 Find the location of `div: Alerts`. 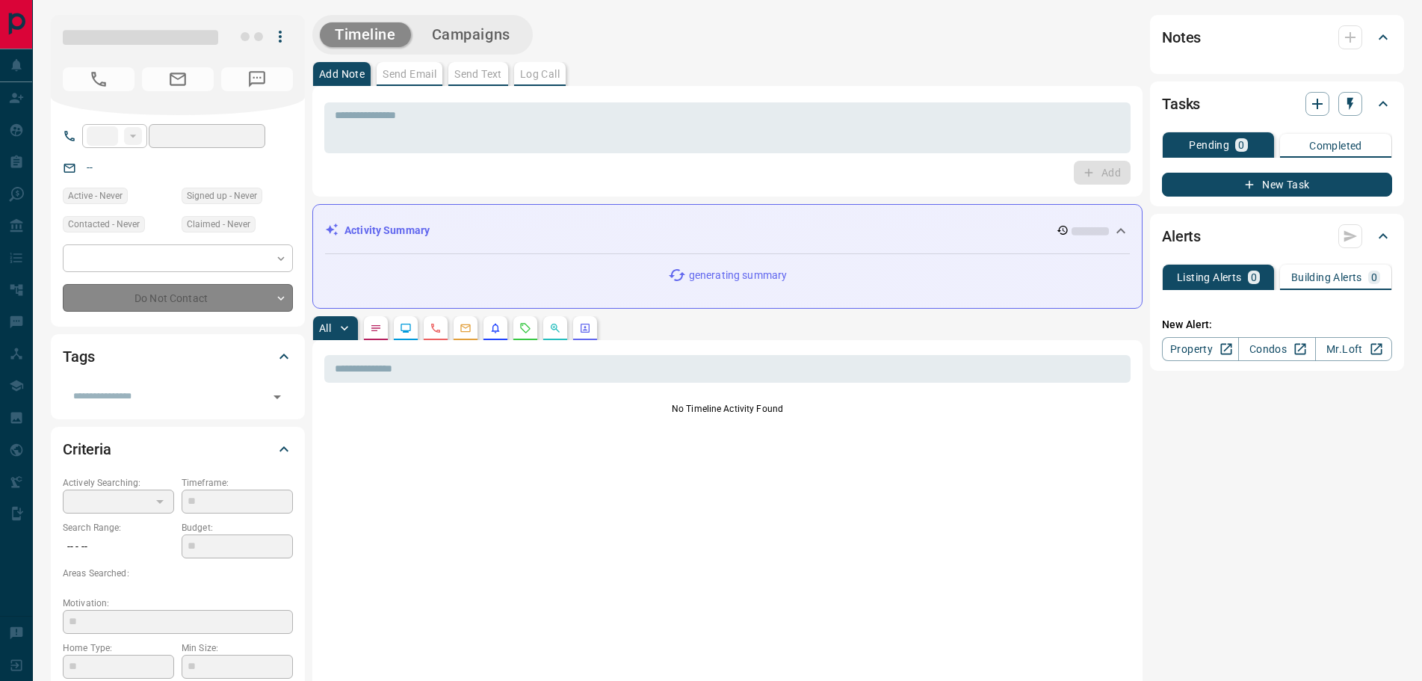

div: Alerts is located at coordinates (1277, 236).